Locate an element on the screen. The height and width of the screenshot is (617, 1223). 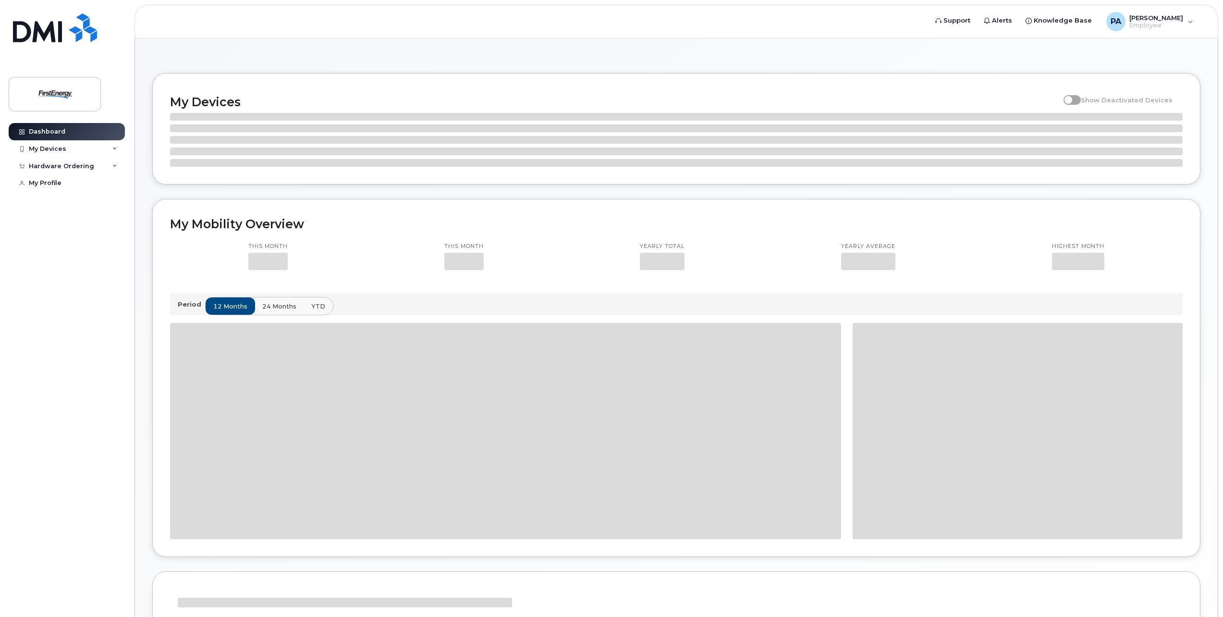
span: Show Deactivated Devices is located at coordinates (1126, 100).